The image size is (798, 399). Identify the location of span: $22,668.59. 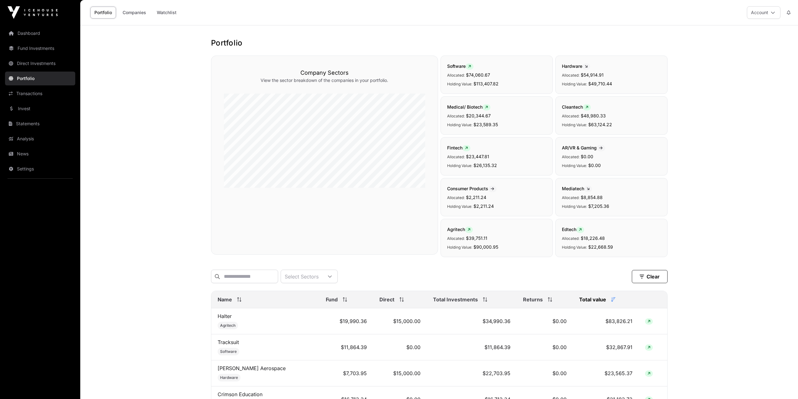
(601, 246).